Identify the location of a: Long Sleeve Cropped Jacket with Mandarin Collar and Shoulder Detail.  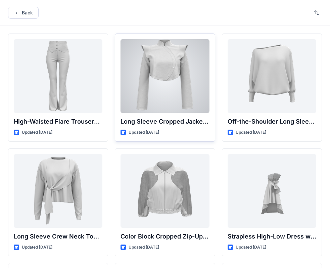
(165, 76).